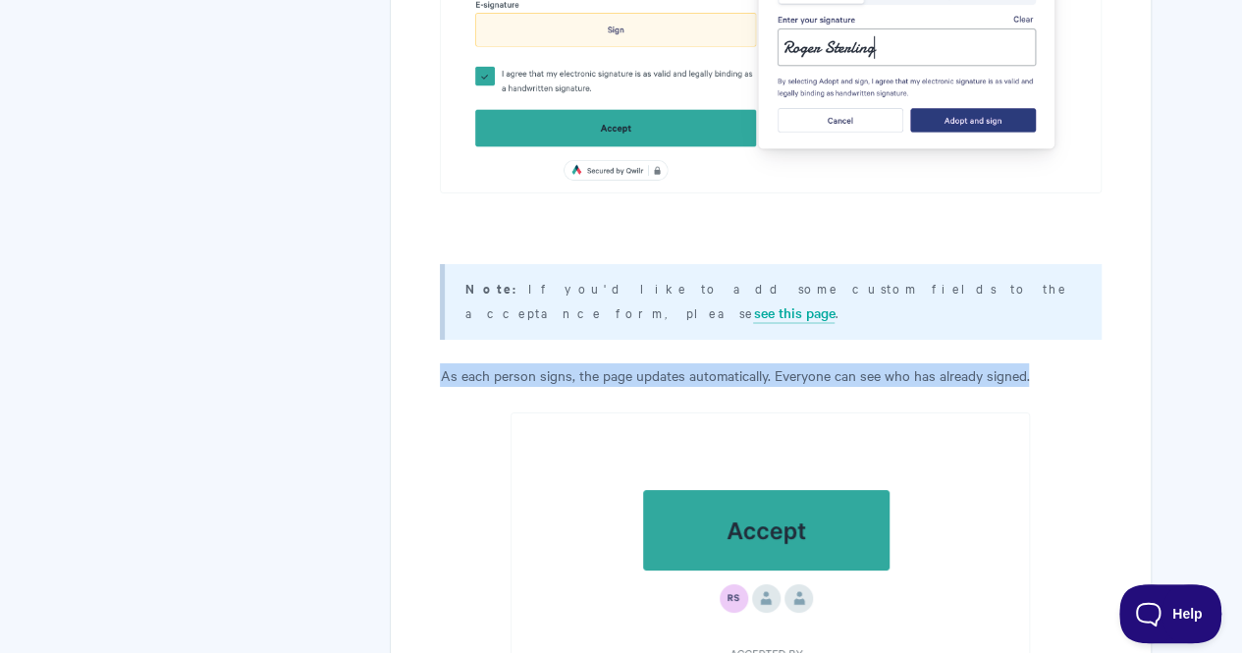 The image size is (1242, 653). I want to click on p: As each person signs, the page updates automatically. Everyone can see who has already signed., so click(770, 375).